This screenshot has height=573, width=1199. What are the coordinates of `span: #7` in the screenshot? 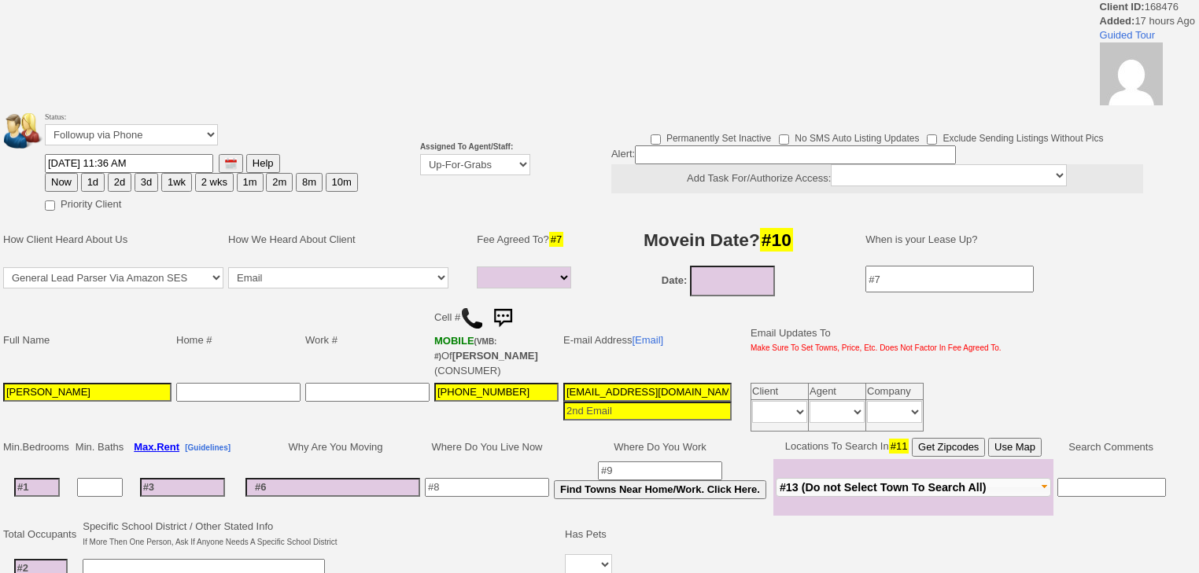 It's located at (556, 239).